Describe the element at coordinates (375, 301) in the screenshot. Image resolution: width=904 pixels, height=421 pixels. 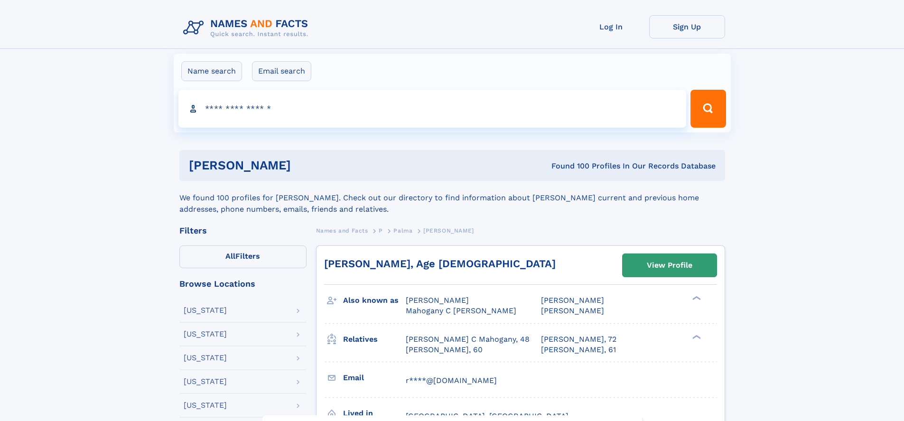
I see `h3: Also known as` at that location.